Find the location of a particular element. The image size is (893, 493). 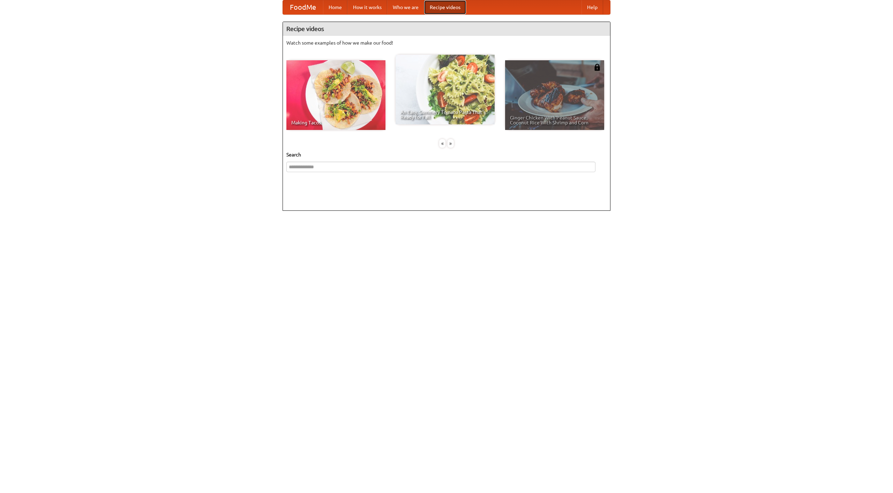

a: How it works is located at coordinates (367, 7).